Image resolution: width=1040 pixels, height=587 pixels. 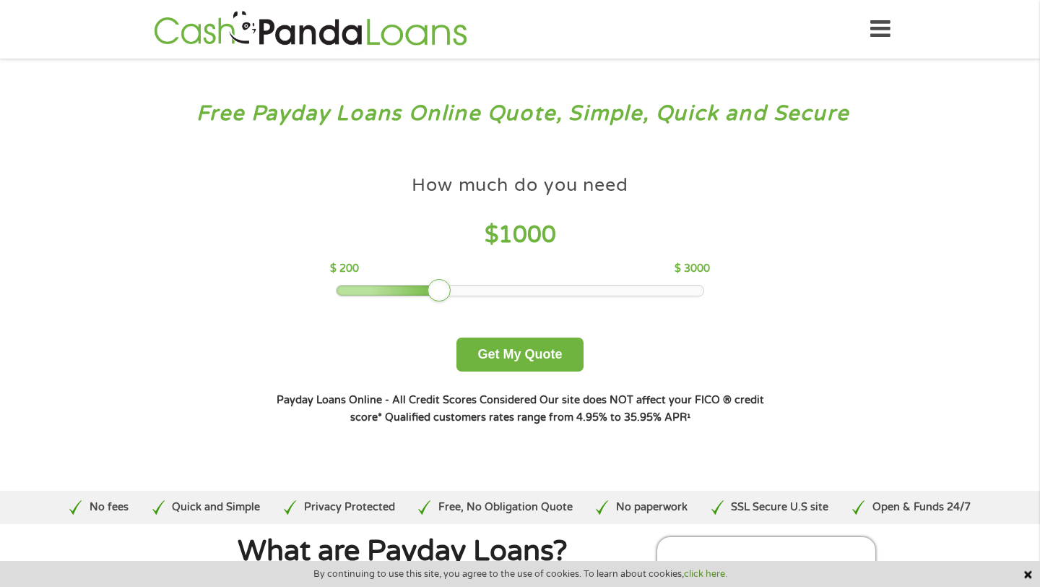 What do you see at coordinates (520, 185) in the screenshot?
I see `h4: How much do you need` at bounding box center [520, 185].